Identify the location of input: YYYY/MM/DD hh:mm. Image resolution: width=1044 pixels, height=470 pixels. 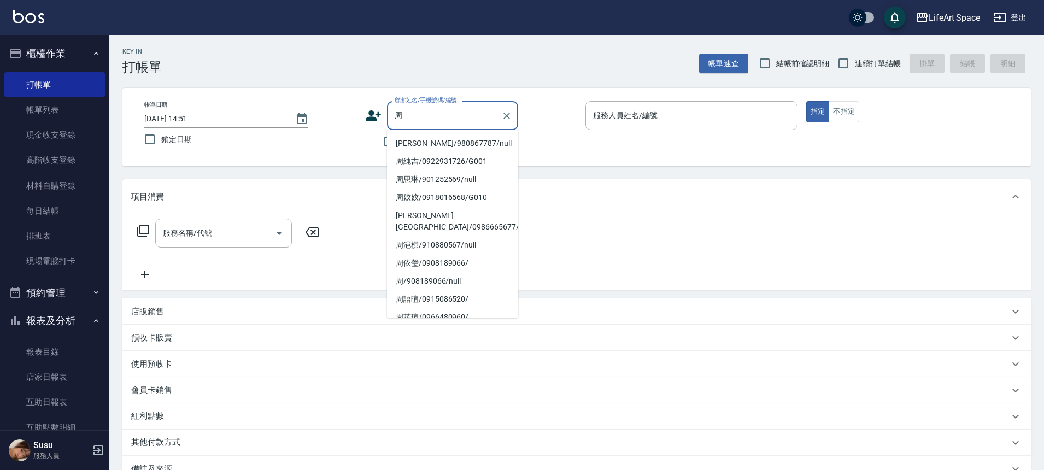
(214, 119).